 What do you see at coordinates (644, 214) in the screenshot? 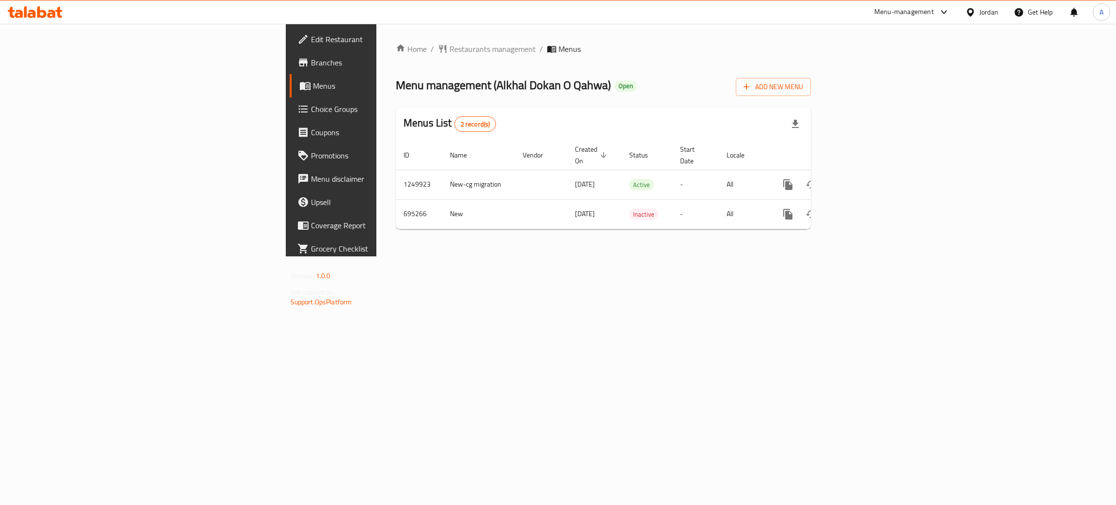
I see `div: Inactive` at bounding box center [644, 214].